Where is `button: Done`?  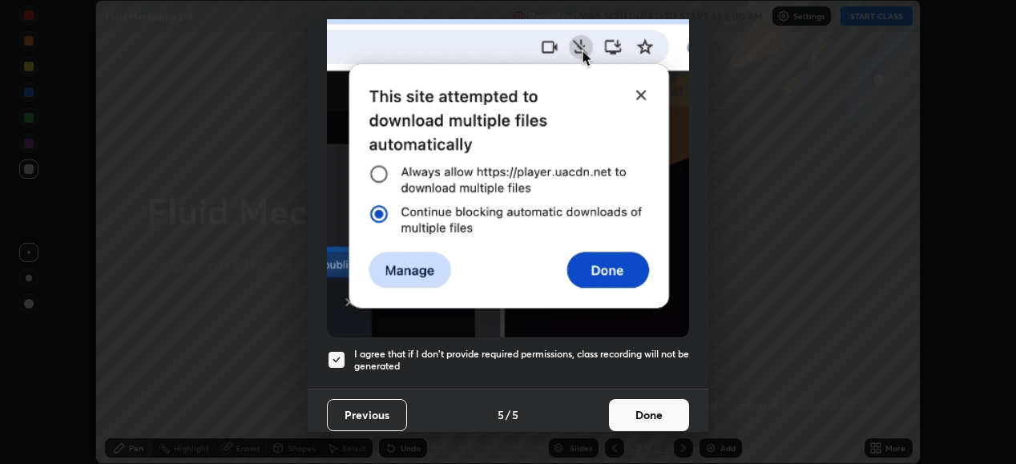
button: Done is located at coordinates (649, 415).